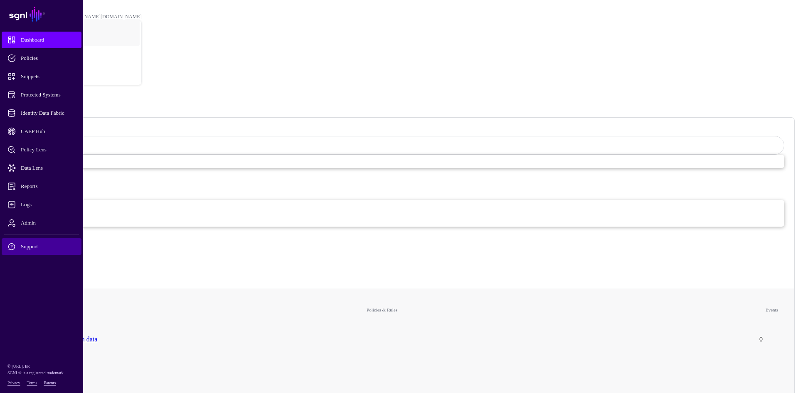 The image size is (798, 393). Describe the element at coordinates (42, 223) in the screenshot. I see `a: Admin` at that location.